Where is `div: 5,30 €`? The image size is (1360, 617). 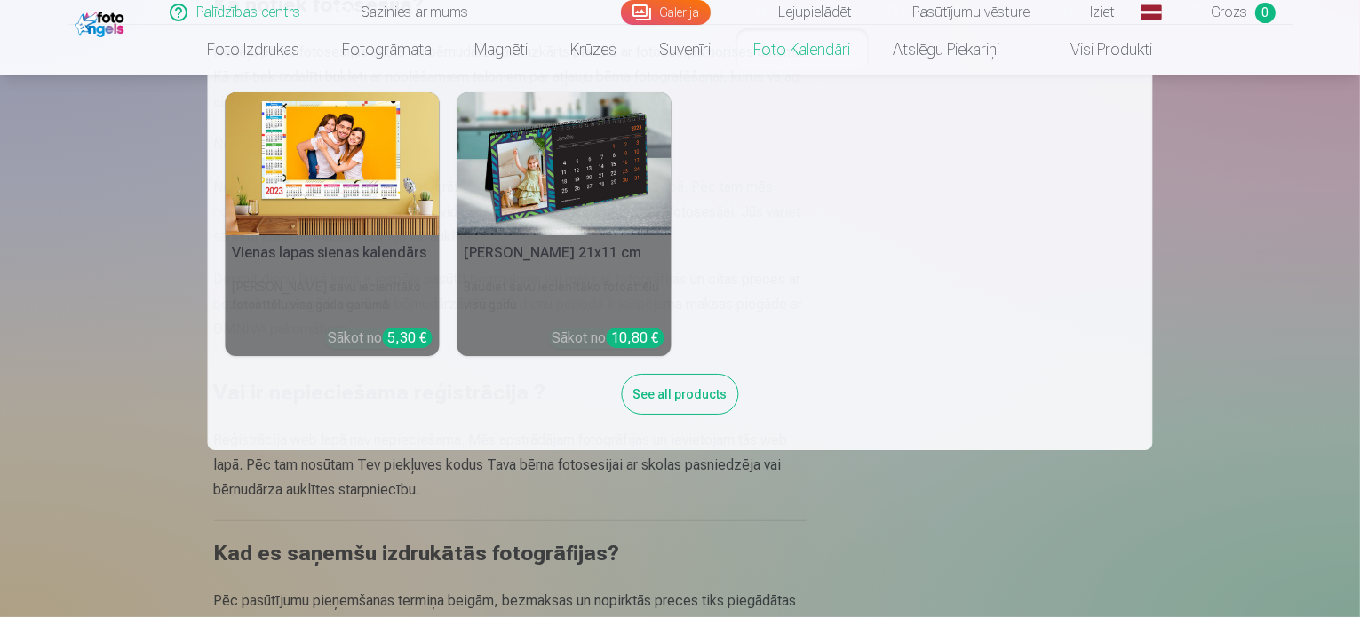
div: 5,30 € is located at coordinates (408, 338).